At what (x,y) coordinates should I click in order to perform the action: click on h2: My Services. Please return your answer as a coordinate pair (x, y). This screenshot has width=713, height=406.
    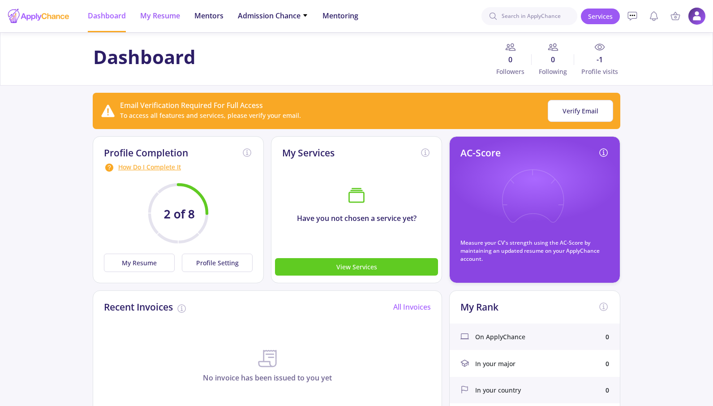
    Looking at the image, I should click on (308, 153).